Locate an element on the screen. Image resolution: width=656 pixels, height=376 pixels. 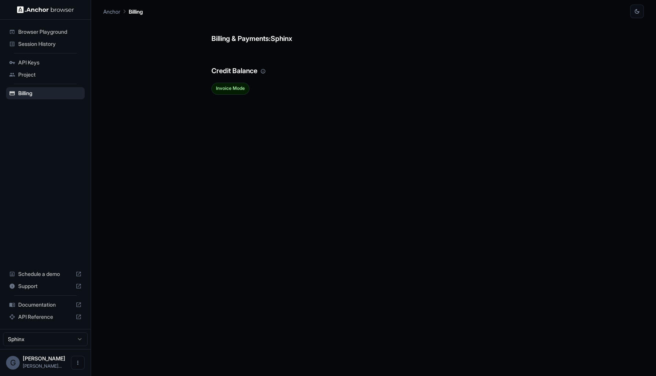
div: Support is located at coordinates (45, 286).